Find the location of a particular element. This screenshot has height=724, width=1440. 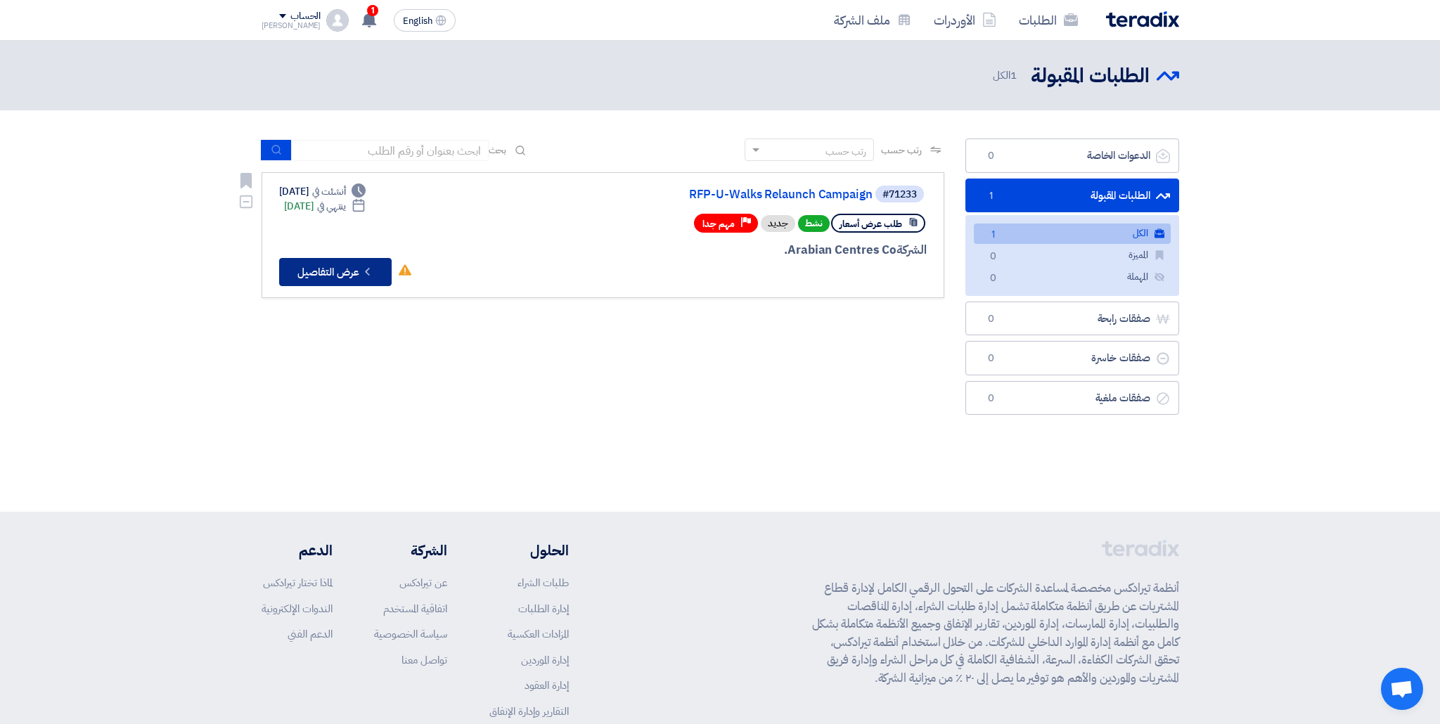

img: Teradix logo is located at coordinates (1142, 19).